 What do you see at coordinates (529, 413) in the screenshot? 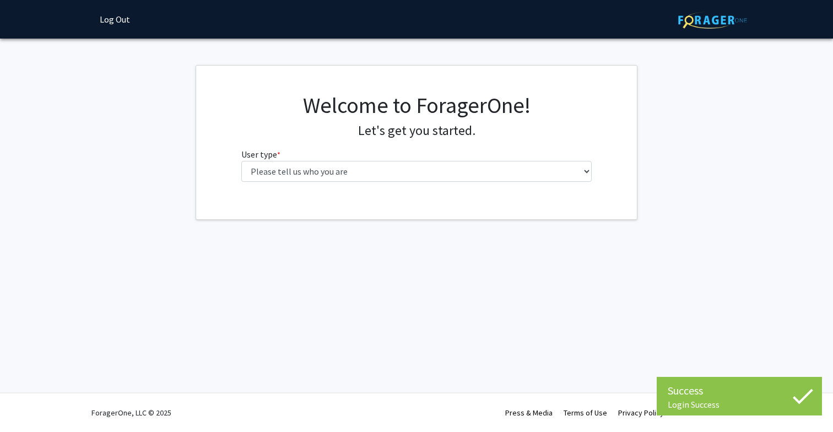
I see `a: Press & Media` at bounding box center [529, 413].